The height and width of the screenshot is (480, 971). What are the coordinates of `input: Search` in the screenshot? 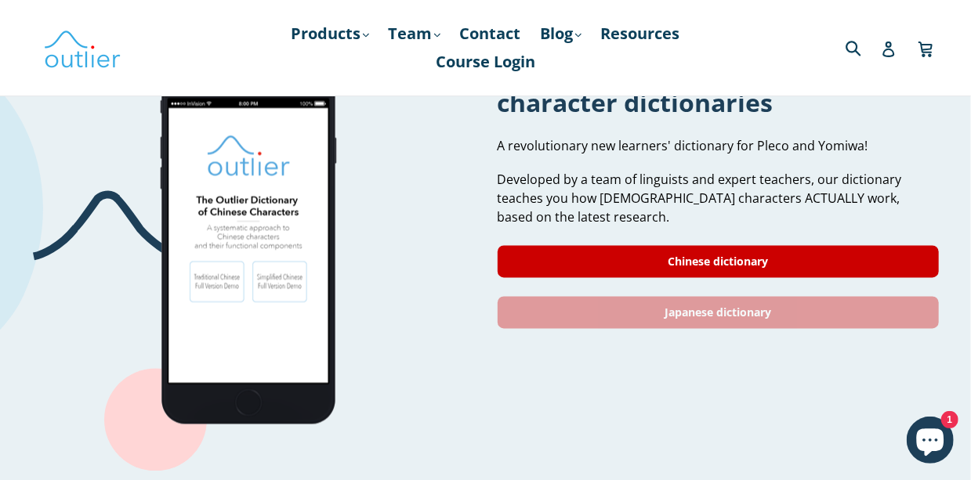 It's located at (863, 47).